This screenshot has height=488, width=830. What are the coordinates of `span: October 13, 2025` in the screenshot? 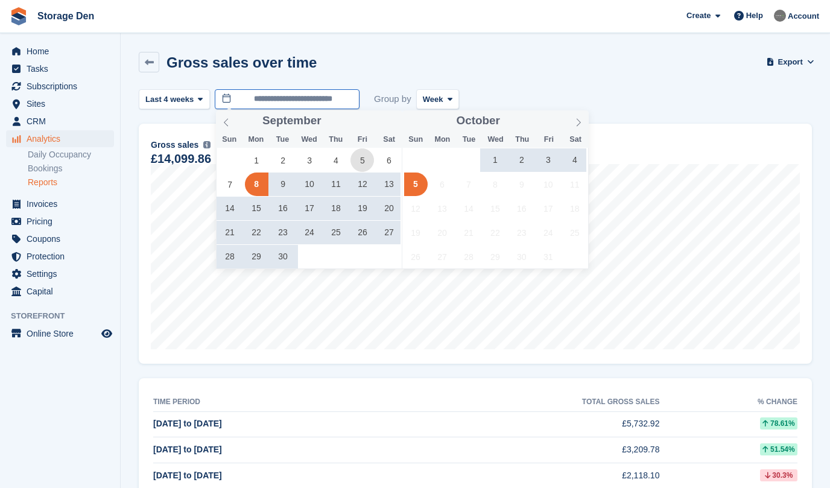 It's located at (441, 208).